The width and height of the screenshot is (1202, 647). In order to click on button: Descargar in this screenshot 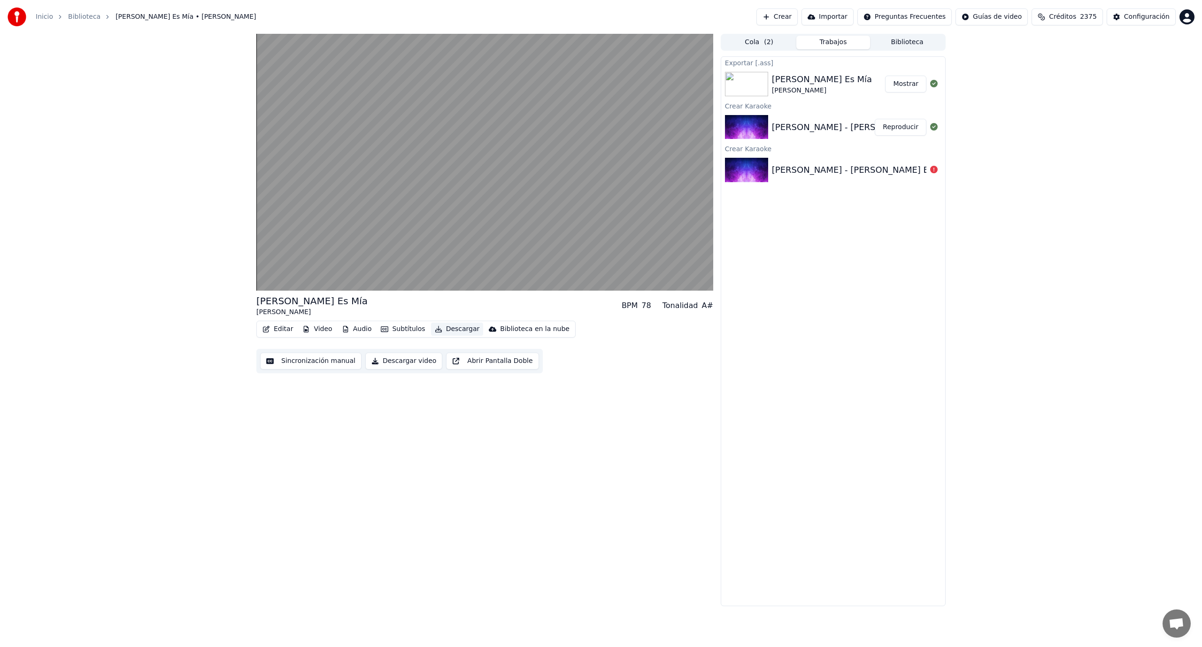, I will do `click(457, 329)`.